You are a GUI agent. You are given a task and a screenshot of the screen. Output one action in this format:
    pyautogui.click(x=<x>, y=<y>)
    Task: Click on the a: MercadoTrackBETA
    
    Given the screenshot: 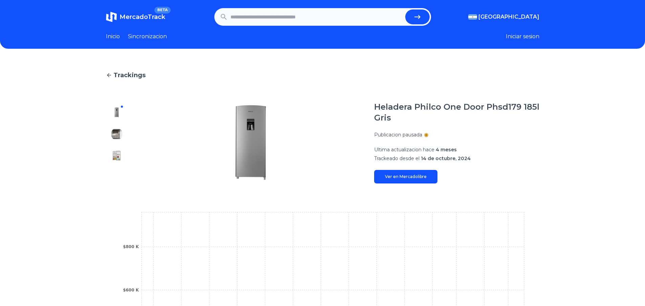 What is the action you would take?
    pyautogui.click(x=135, y=17)
    